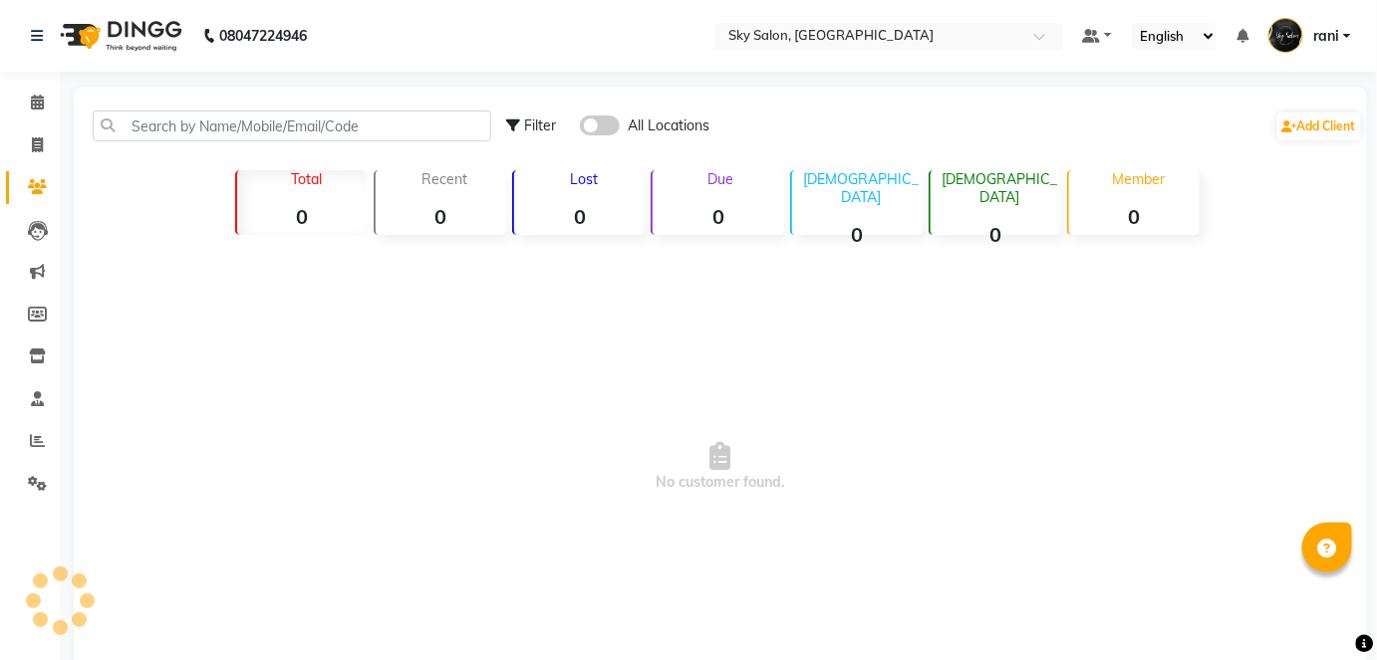  What do you see at coordinates (444, 179) in the screenshot?
I see `p: Recent` at bounding box center [444, 179].